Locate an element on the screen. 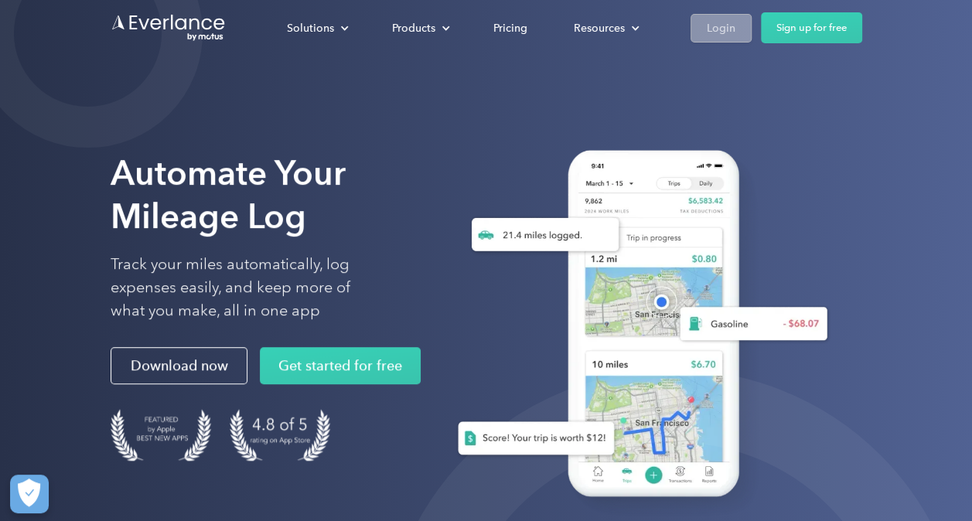 This screenshot has width=972, height=521. img: Everlance, mileage tracker app, expense tracking app is located at coordinates (636, 327).